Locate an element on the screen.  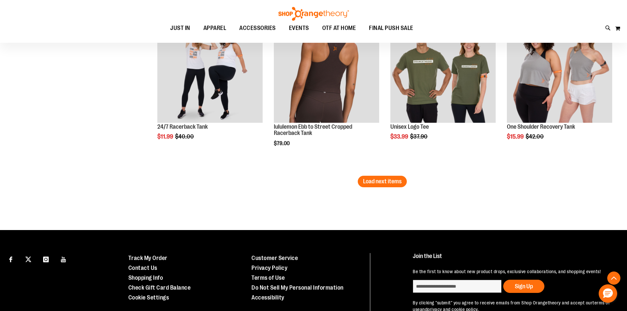
span: ACCESSORIES is located at coordinates (258, 28).